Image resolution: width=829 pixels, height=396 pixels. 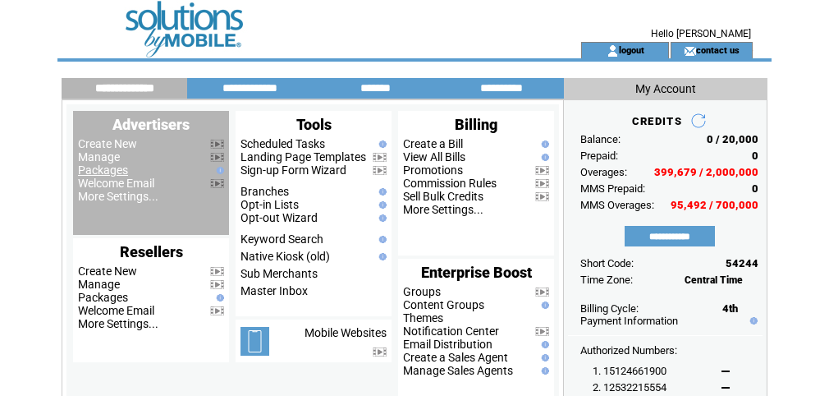 I want to click on span: My Account, so click(x=666, y=89).